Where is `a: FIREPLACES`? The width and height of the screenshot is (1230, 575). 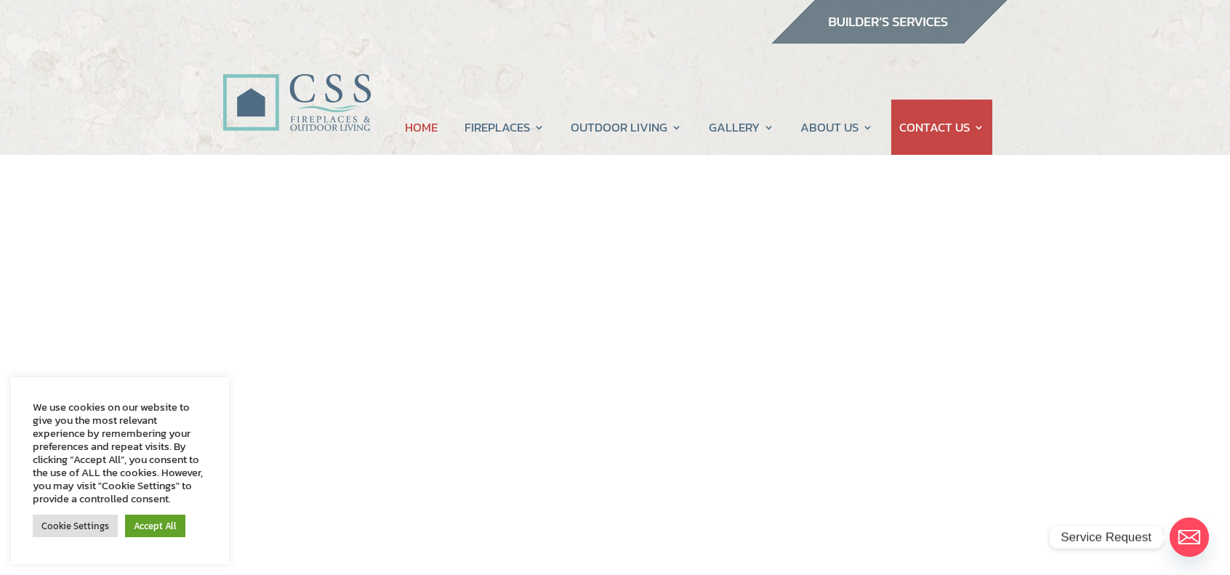
a: FIREPLACES is located at coordinates (504, 127).